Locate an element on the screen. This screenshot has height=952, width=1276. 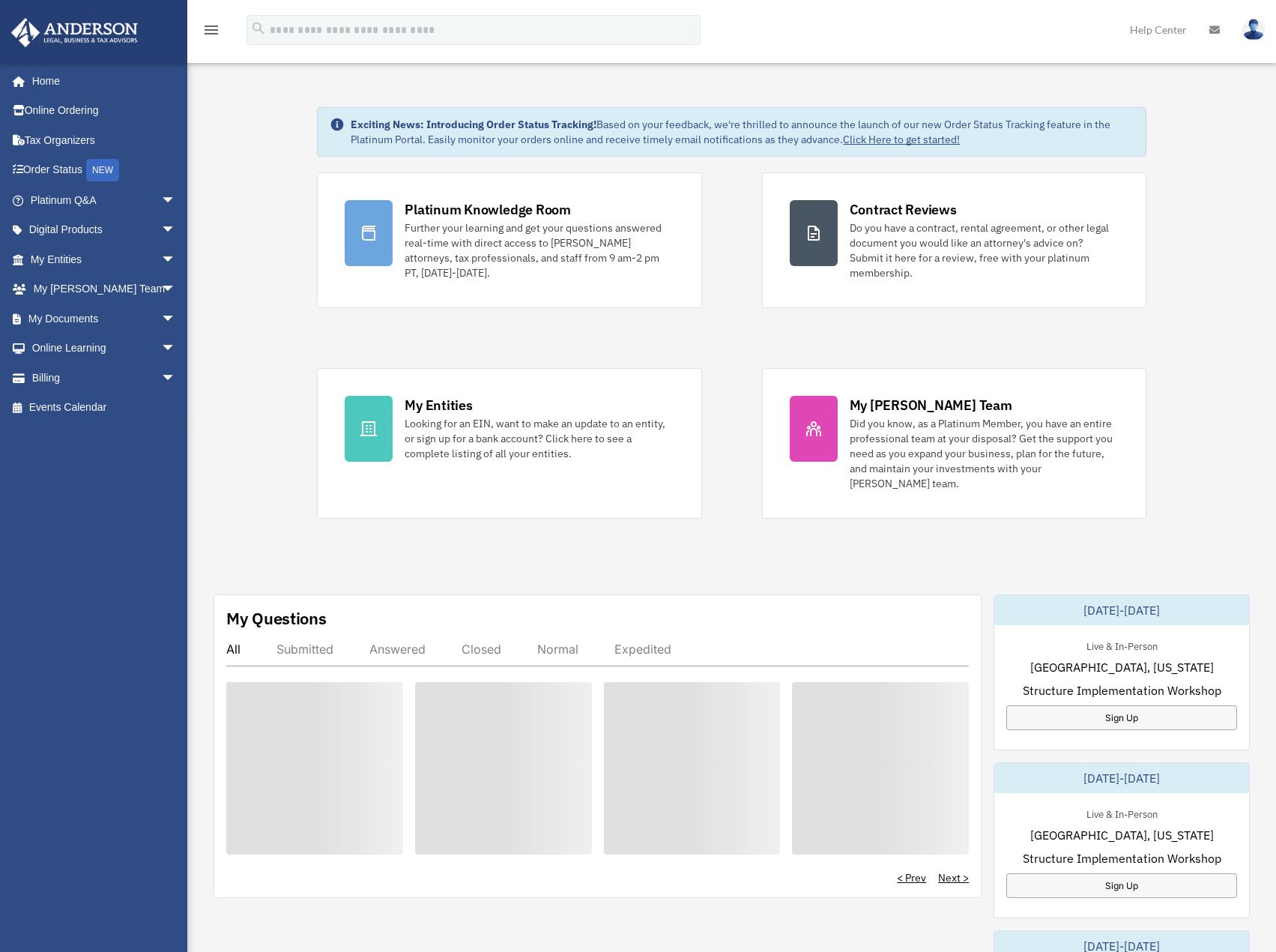
div: My Entities is located at coordinates (438, 405).